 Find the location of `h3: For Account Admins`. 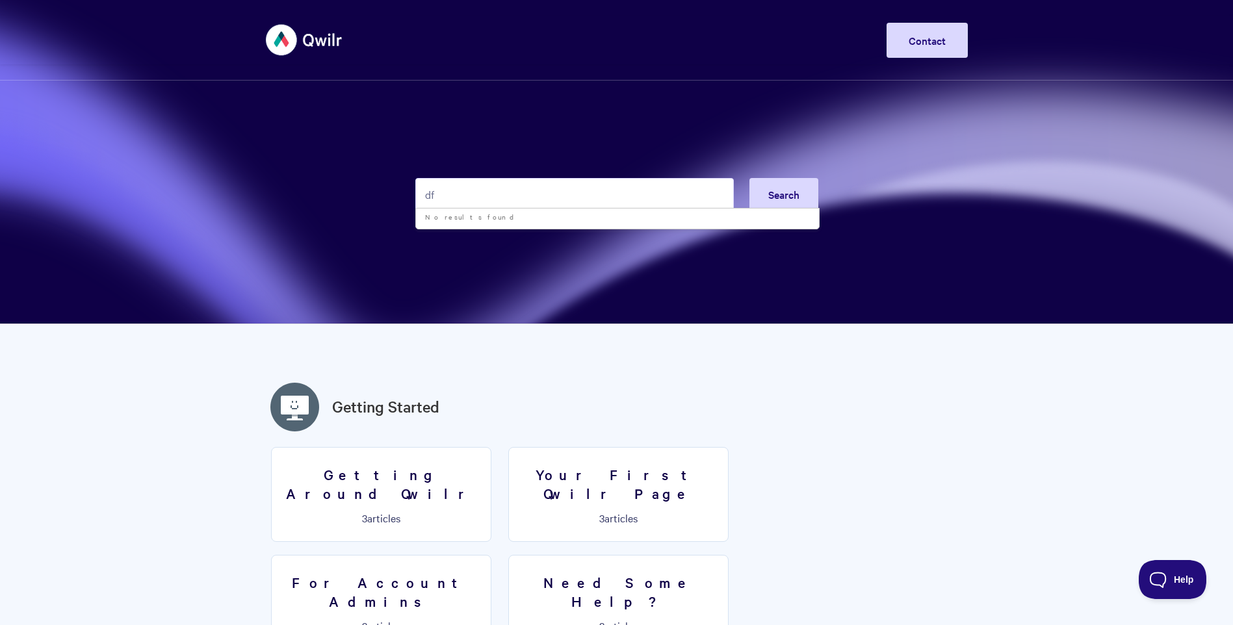

h3: For Account Admins is located at coordinates (381, 591).